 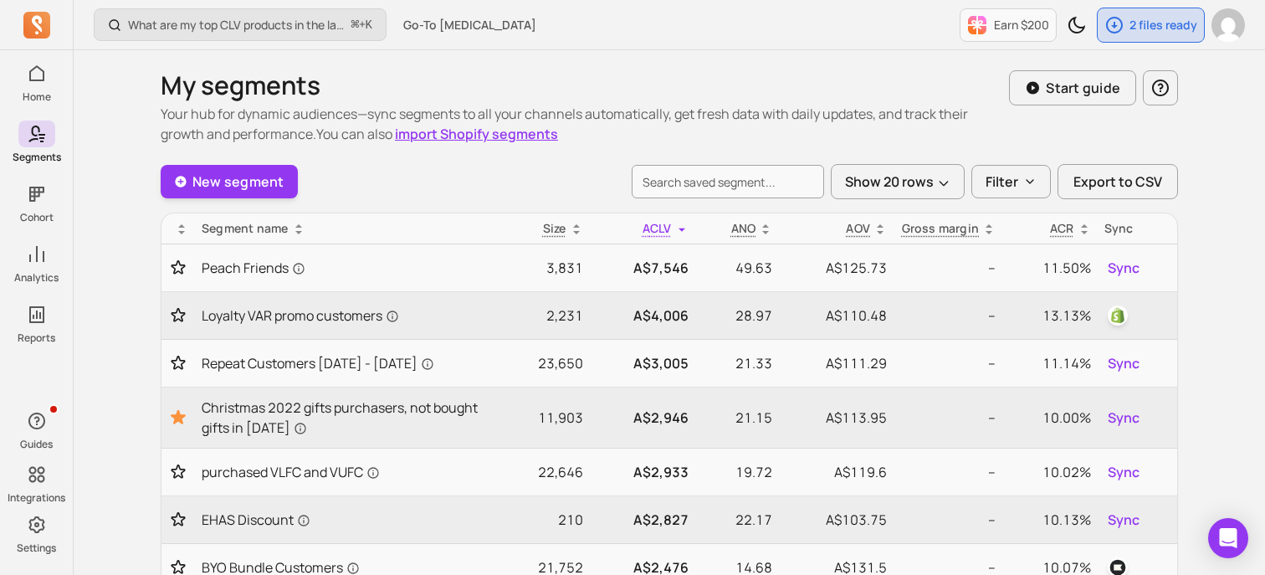 What do you see at coordinates (37, 217) in the screenshot?
I see `p: Cohort` at bounding box center [37, 217].